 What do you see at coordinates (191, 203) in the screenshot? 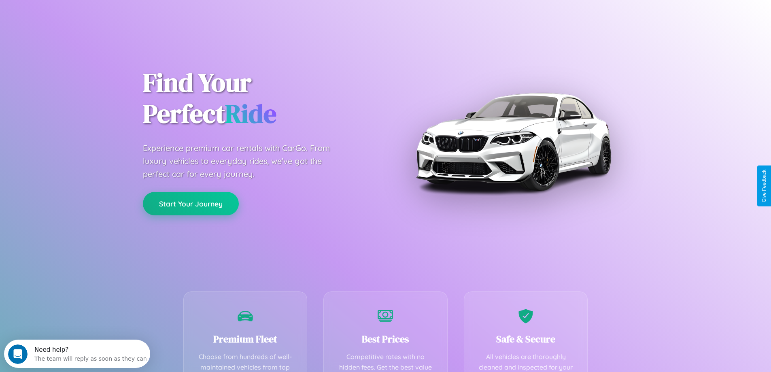
I see `button: Start Your Journey` at bounding box center [191, 203].